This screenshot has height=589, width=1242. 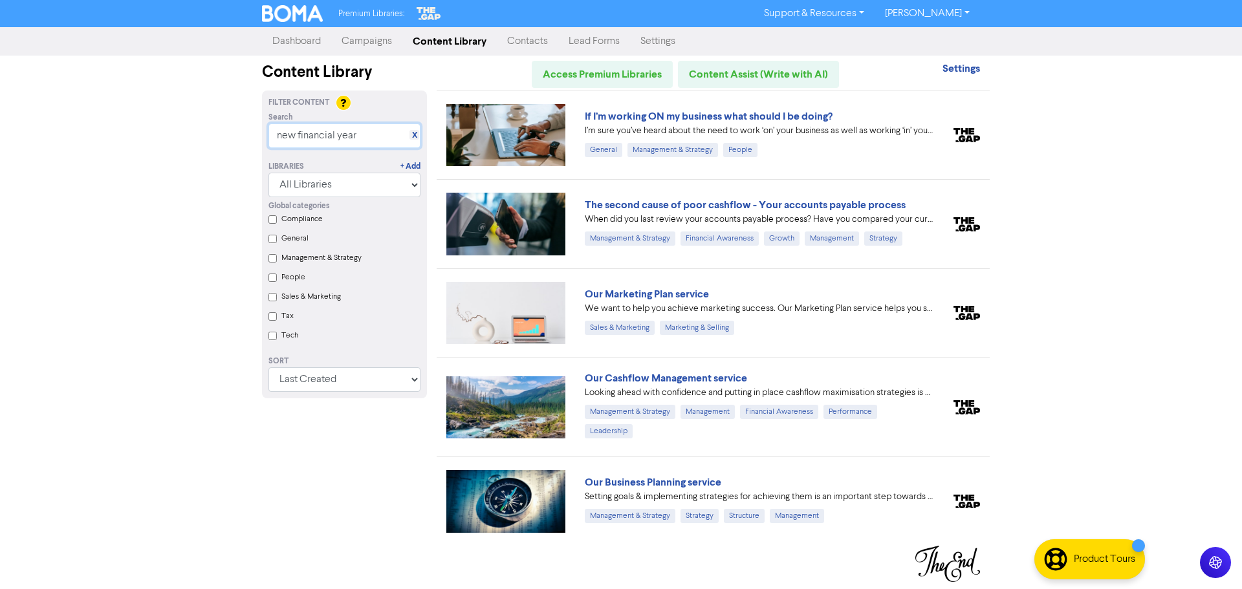 What do you see at coordinates (344, 206) in the screenshot?
I see `div: Global categories` at bounding box center [344, 206].